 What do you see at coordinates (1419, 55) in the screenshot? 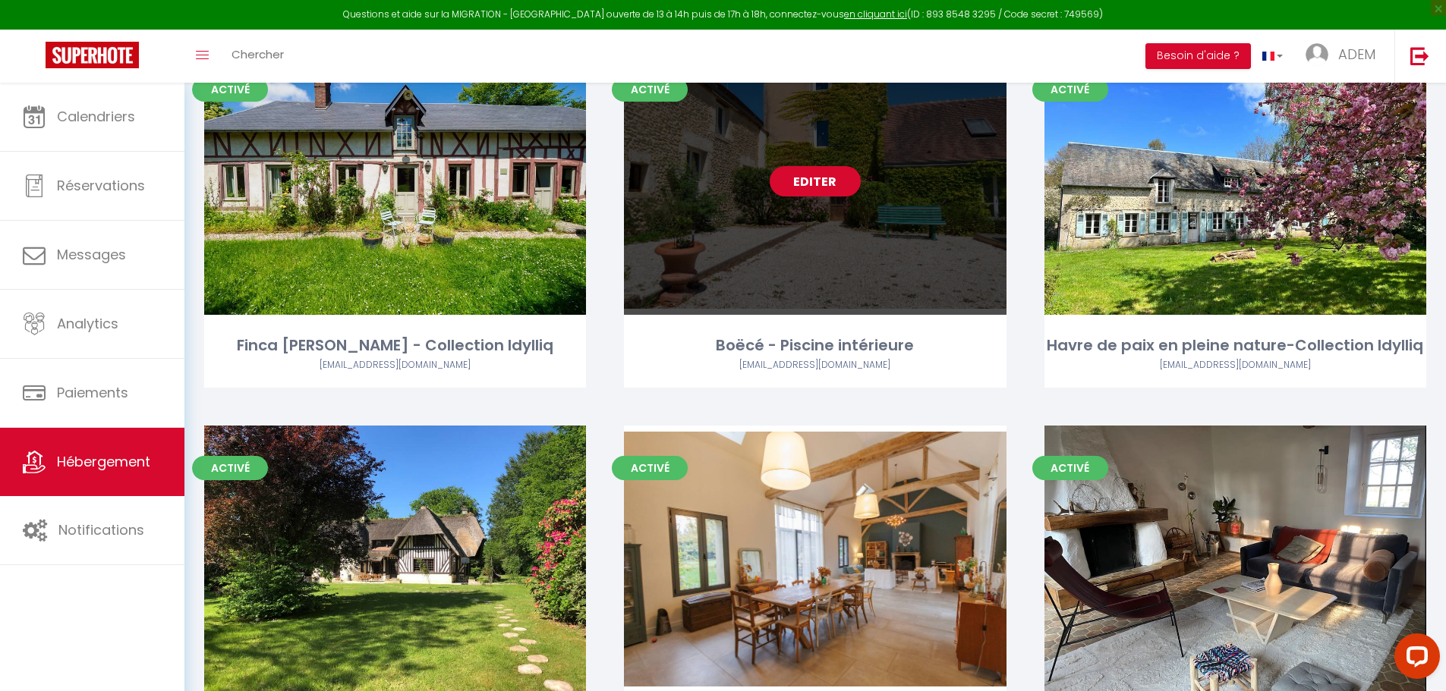
I see `img: logout` at bounding box center [1419, 55].